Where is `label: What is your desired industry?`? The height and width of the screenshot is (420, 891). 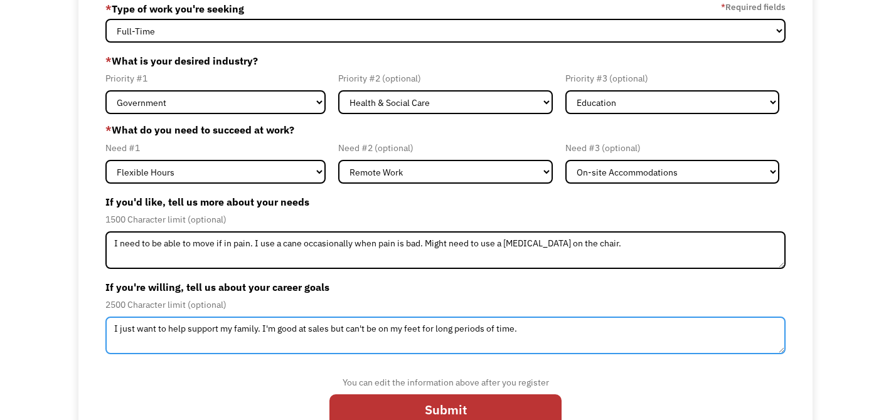
label: What is your desired industry? is located at coordinates (446, 61).